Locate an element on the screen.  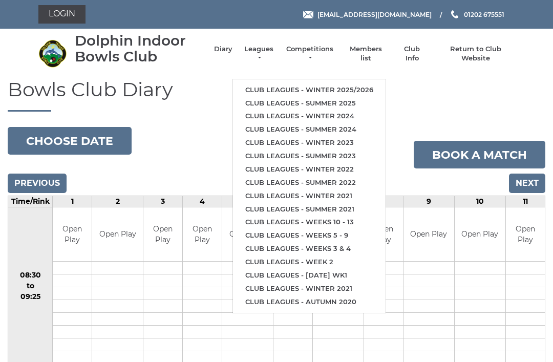
td: 1 is located at coordinates (72, 202).